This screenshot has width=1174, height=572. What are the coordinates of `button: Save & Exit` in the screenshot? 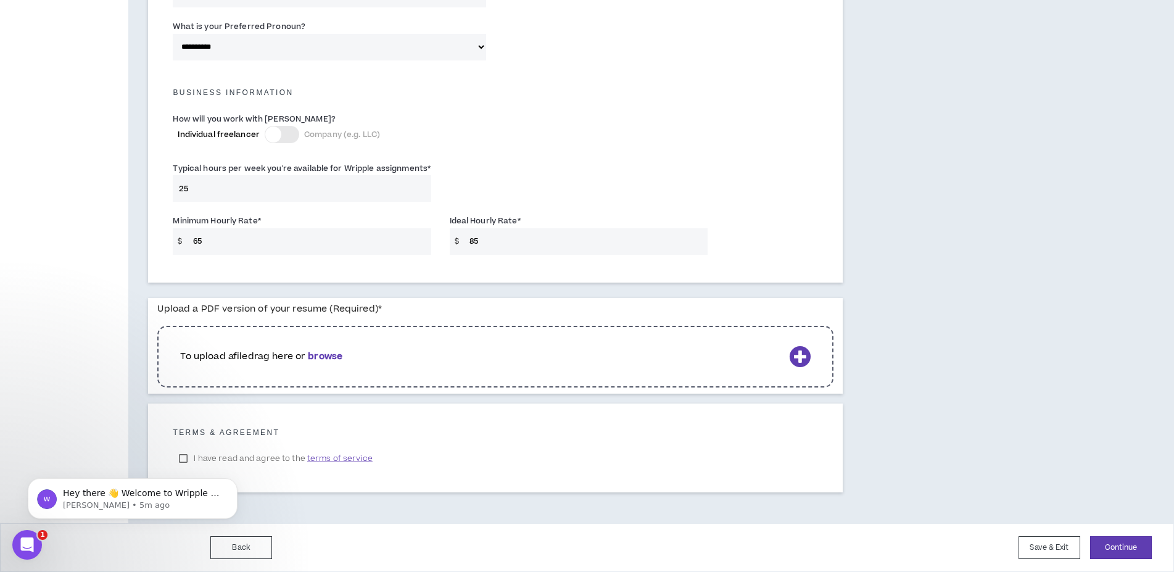 It's located at (1049, 547).